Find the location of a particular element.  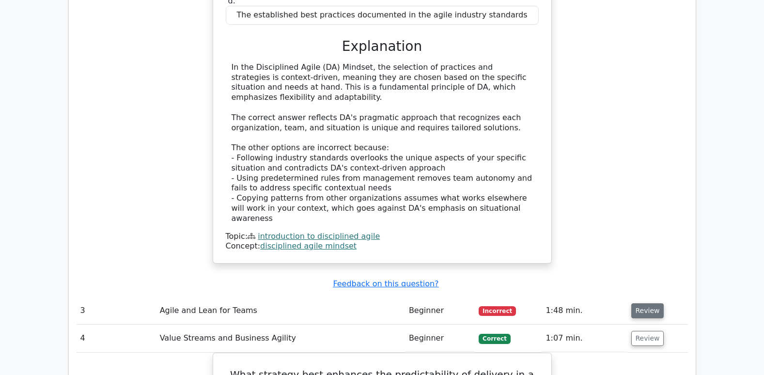

td: 1:07 min. is located at coordinates (584, 338).